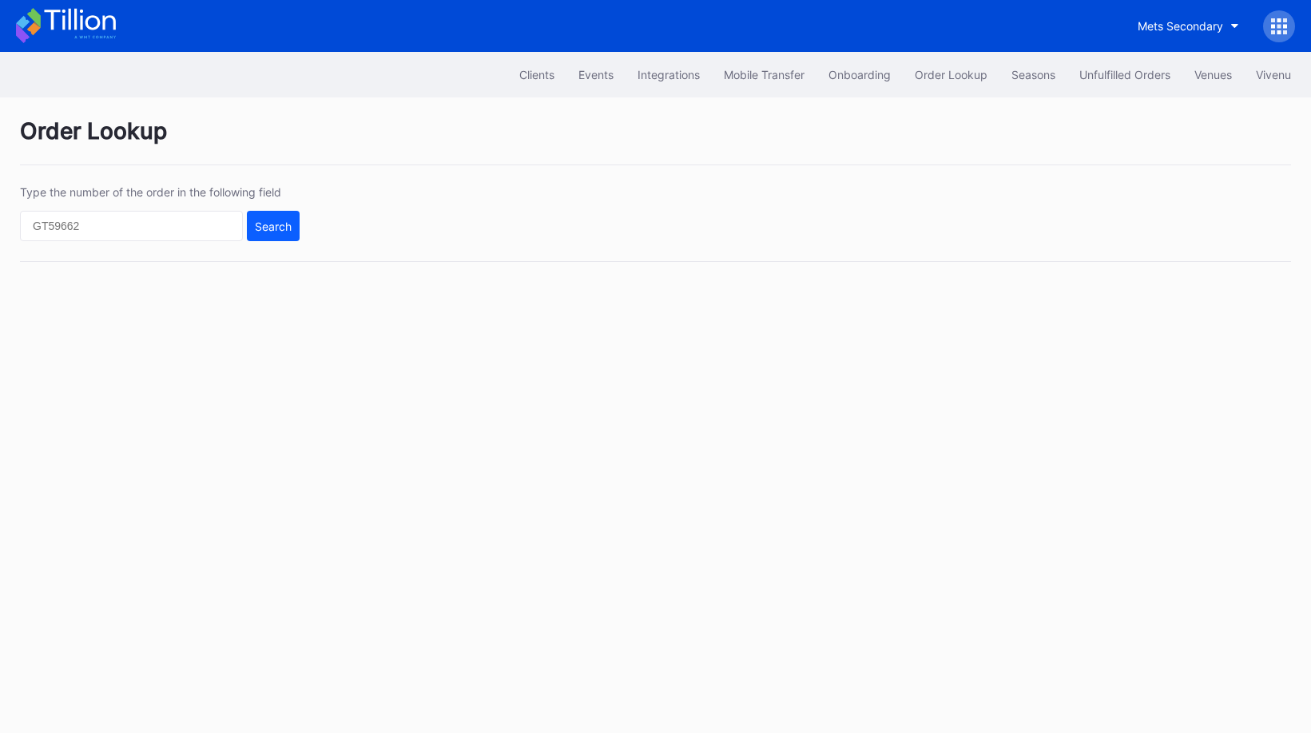 This screenshot has width=1311, height=733. What do you see at coordinates (1274, 74) in the screenshot?
I see `div: Vivenu` at bounding box center [1274, 74].